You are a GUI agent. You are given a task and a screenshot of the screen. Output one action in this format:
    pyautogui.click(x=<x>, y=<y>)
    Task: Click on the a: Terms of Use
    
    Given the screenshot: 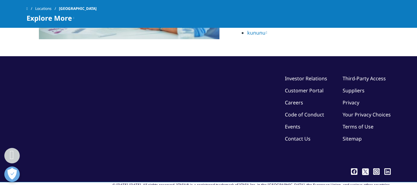 What is the action you would take?
    pyautogui.click(x=358, y=127)
    